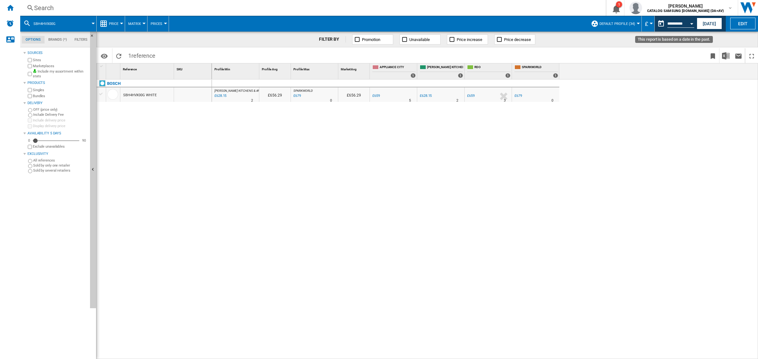  Describe the element at coordinates (617, 24) in the screenshot. I see `span: Default profile (34)` at that location.